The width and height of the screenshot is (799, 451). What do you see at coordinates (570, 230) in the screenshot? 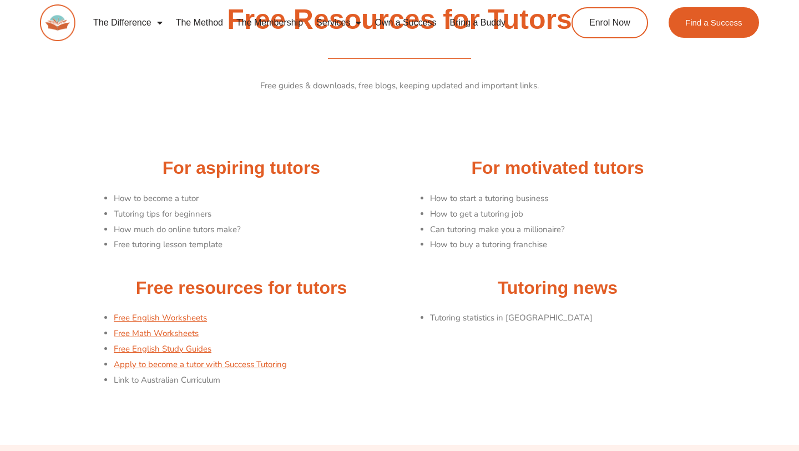
I see `li: Can tutoring make you a millionaire?` at bounding box center [570, 230].